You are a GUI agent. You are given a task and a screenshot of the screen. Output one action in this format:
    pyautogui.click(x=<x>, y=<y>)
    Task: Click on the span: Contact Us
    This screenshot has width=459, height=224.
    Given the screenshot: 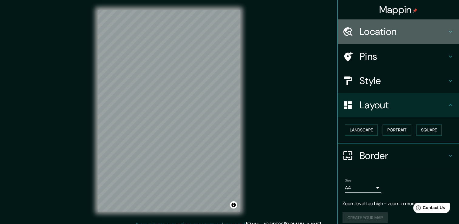 What is the action you would take?
    pyautogui.click(x=29, y=7)
    